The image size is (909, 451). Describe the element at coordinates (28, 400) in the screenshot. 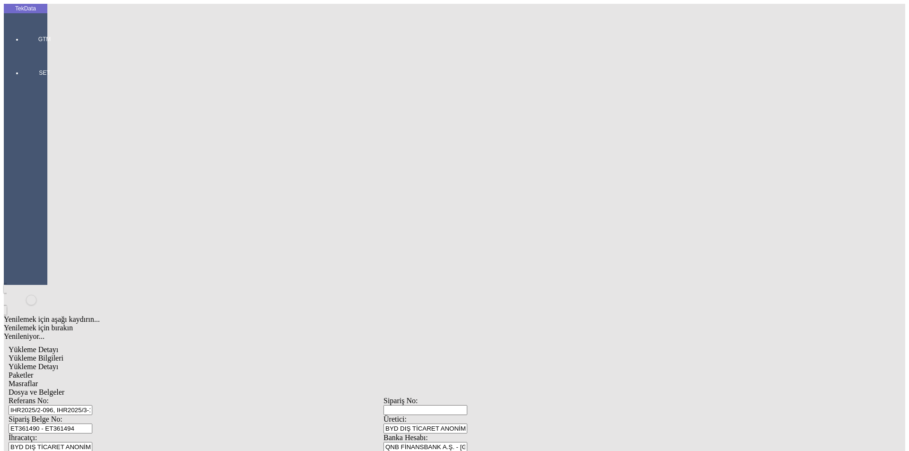

I see `span: Referans No:` at that location.